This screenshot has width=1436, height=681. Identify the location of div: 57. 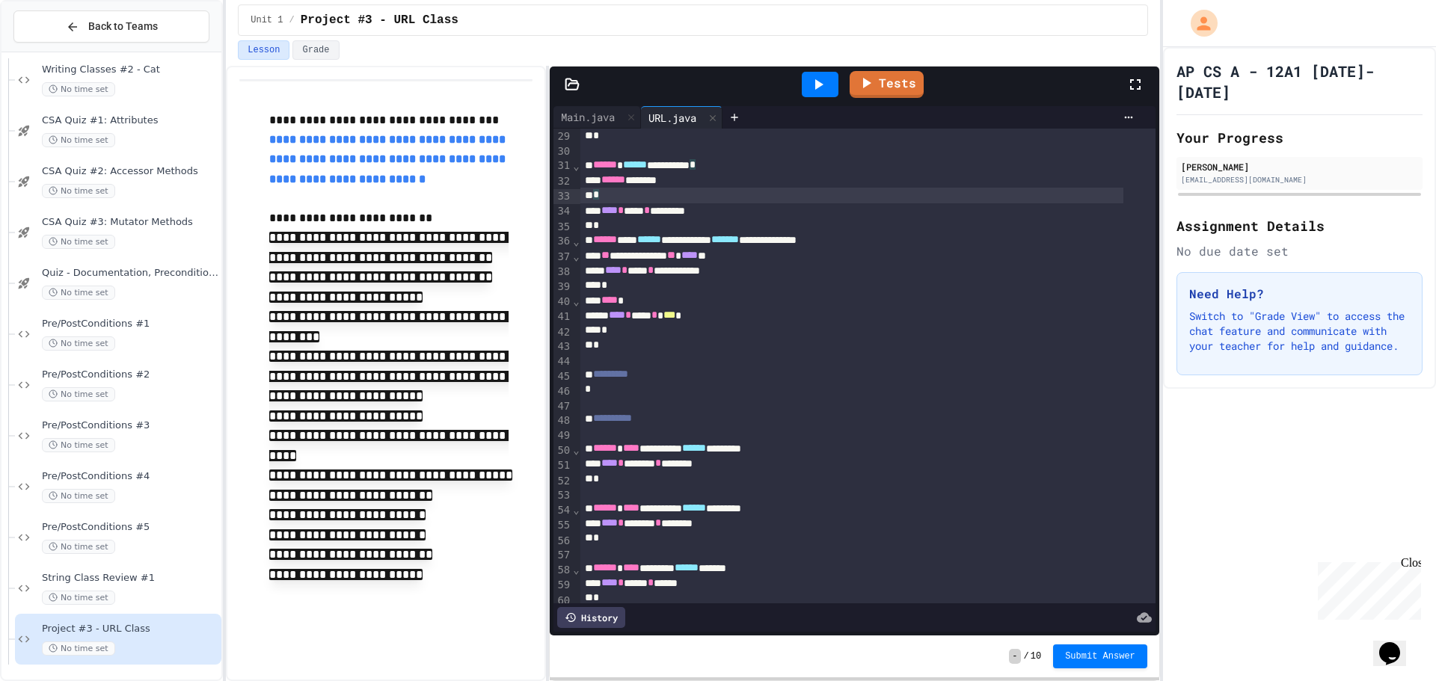
(562, 556).